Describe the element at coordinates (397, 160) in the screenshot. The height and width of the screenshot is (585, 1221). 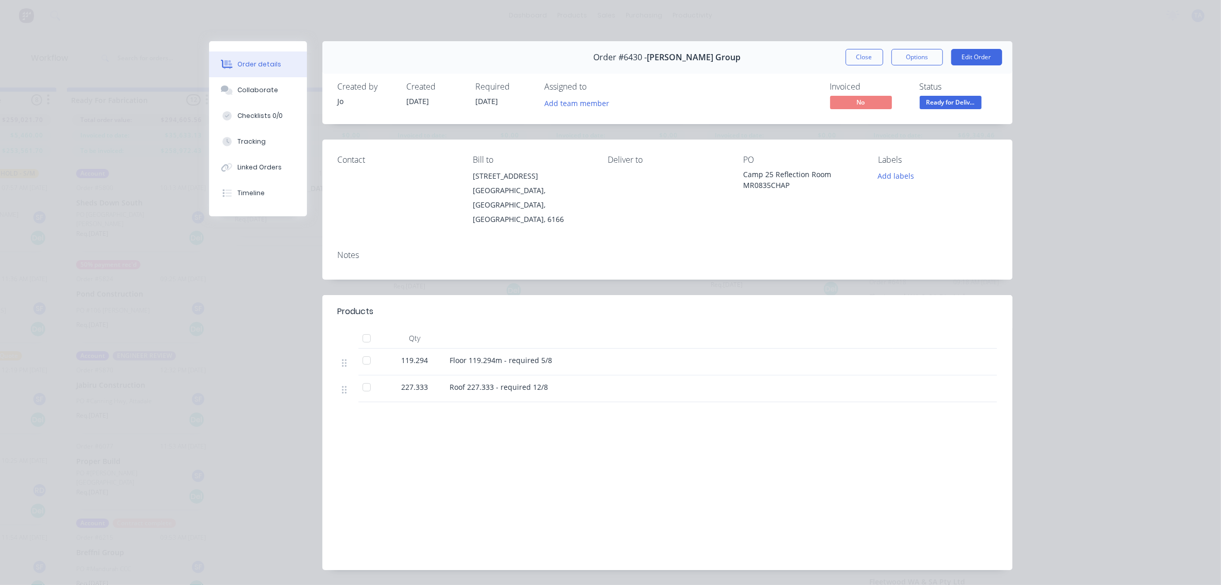
I see `div: Contact` at that location.